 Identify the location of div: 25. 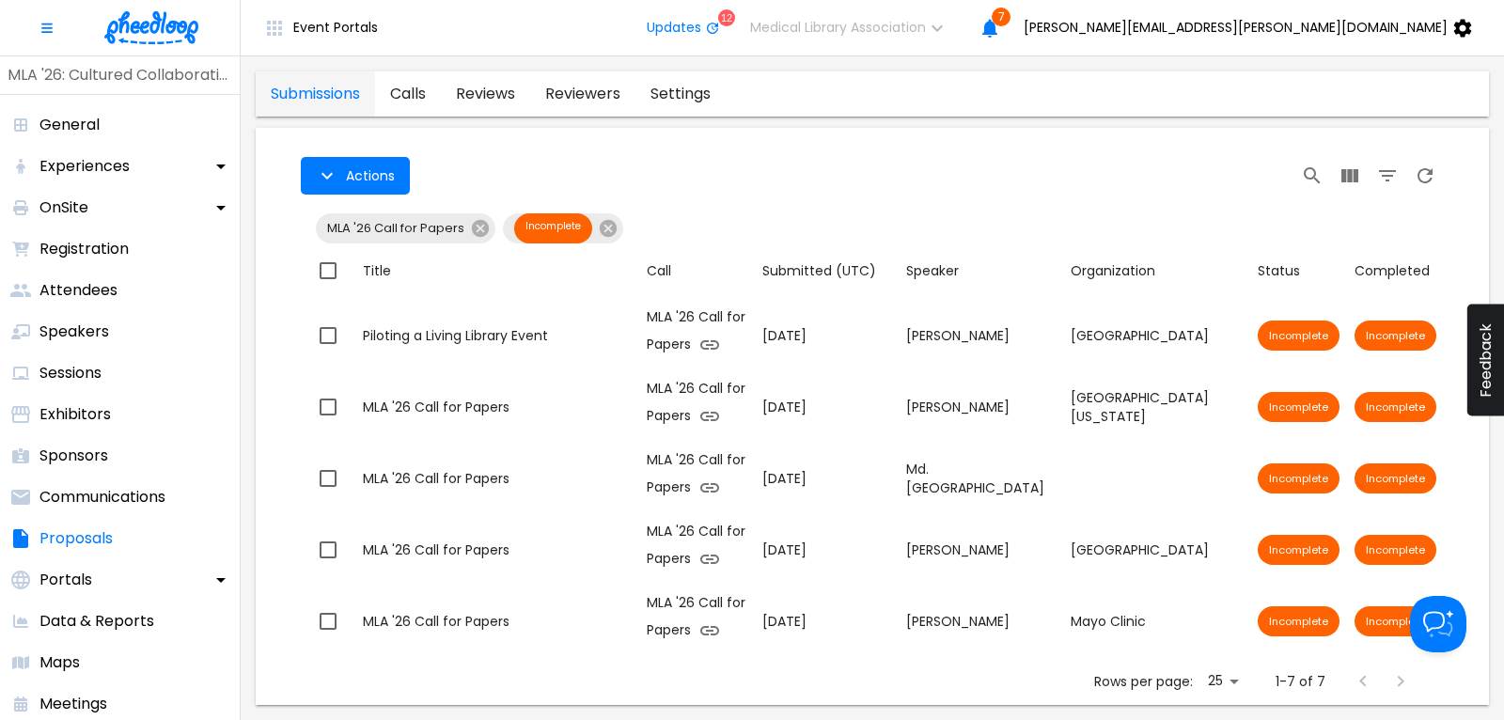
(1223, 681).